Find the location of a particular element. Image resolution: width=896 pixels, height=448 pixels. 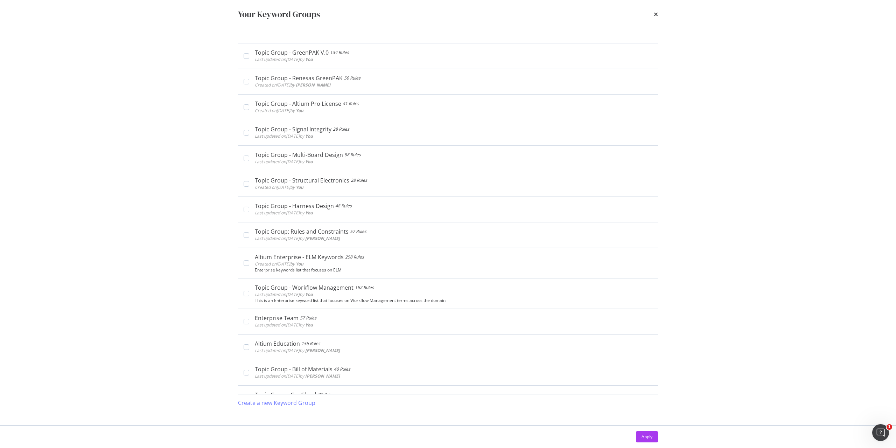

div: Topic Group: GovCloud is located at coordinates (286, 394).